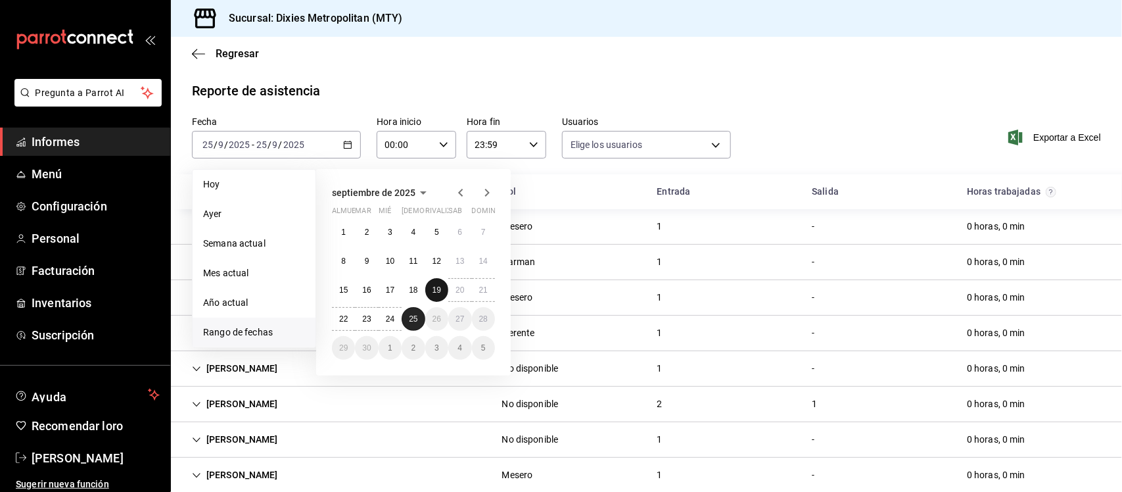  What do you see at coordinates (483, 261) in the screenshot?
I see `abbr: 14 de septiembre de 2025` at bounding box center [483, 261].